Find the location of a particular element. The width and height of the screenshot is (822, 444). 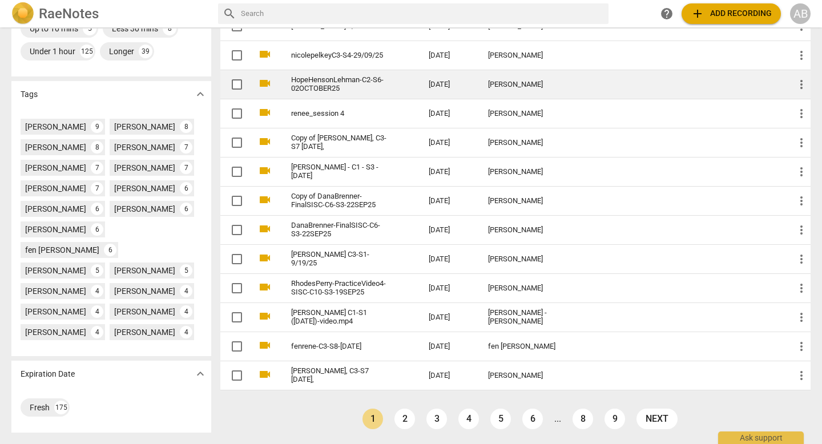

a: Page 3 is located at coordinates (436, 419).